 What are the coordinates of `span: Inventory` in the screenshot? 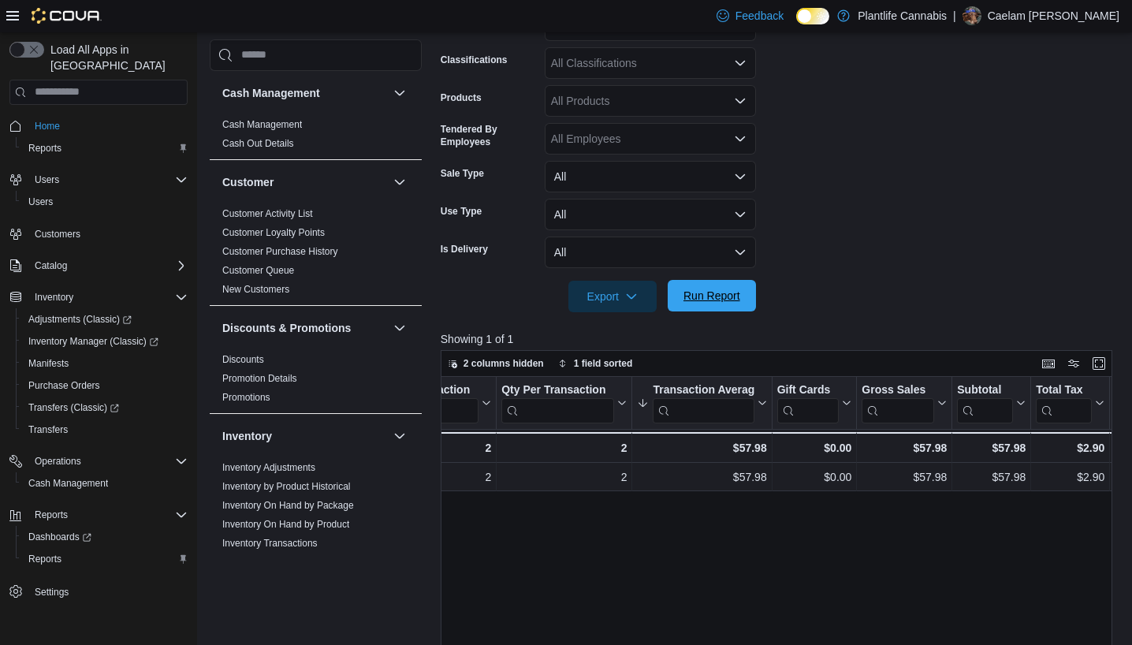 It's located at (108, 297).